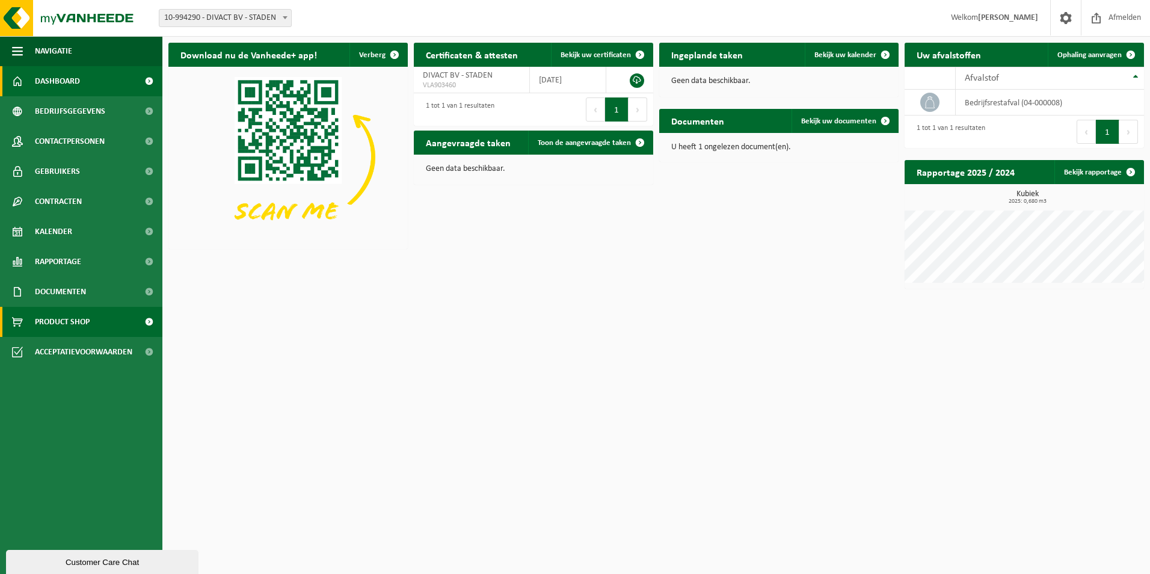 The height and width of the screenshot is (574, 1150). I want to click on a: Bekijk uw kalender, so click(851, 55).